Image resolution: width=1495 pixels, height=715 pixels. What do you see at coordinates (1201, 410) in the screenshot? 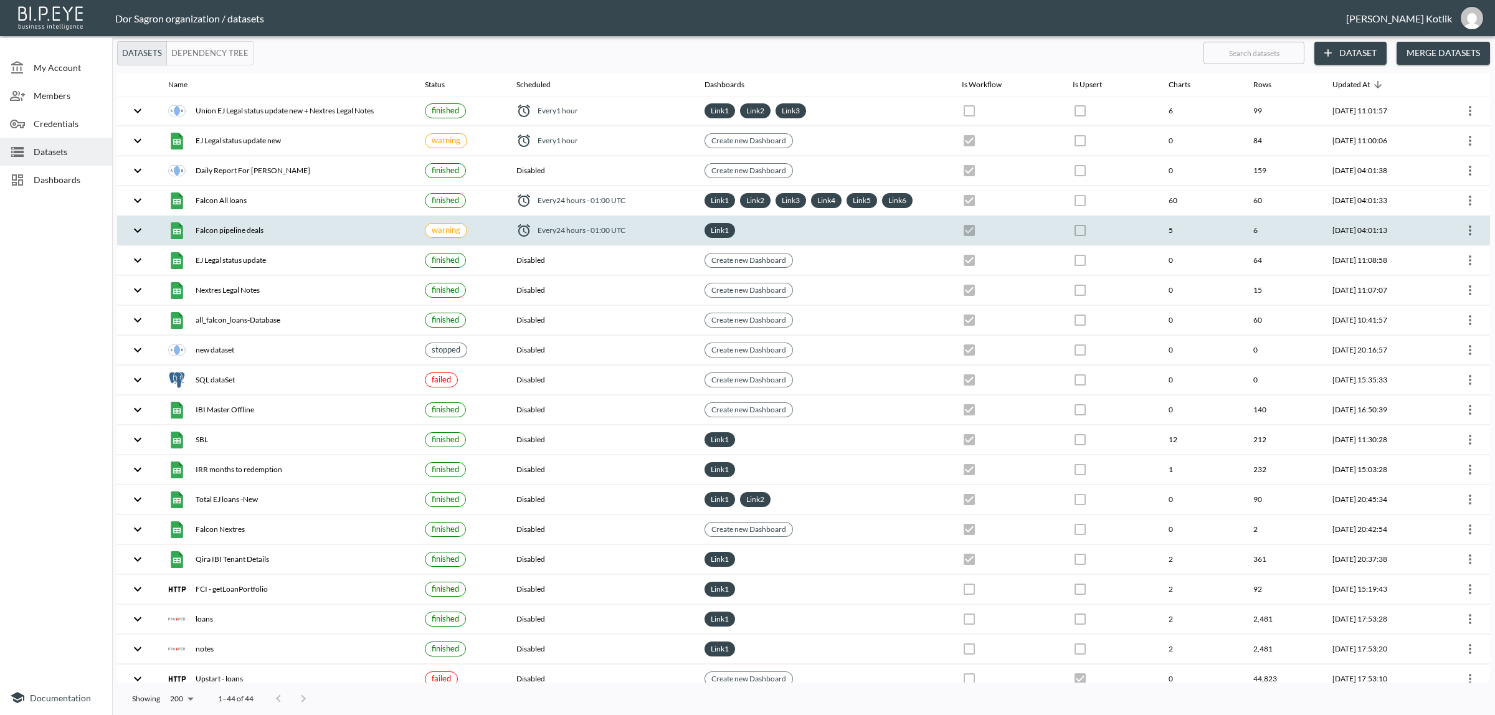
I see `th: 0` at bounding box center [1201, 410].